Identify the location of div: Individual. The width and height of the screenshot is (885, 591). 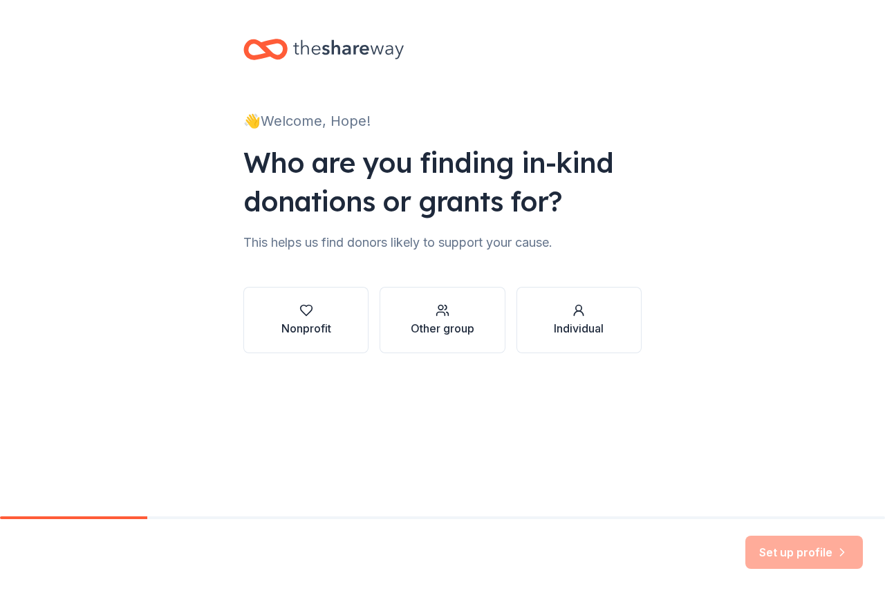
(578, 328).